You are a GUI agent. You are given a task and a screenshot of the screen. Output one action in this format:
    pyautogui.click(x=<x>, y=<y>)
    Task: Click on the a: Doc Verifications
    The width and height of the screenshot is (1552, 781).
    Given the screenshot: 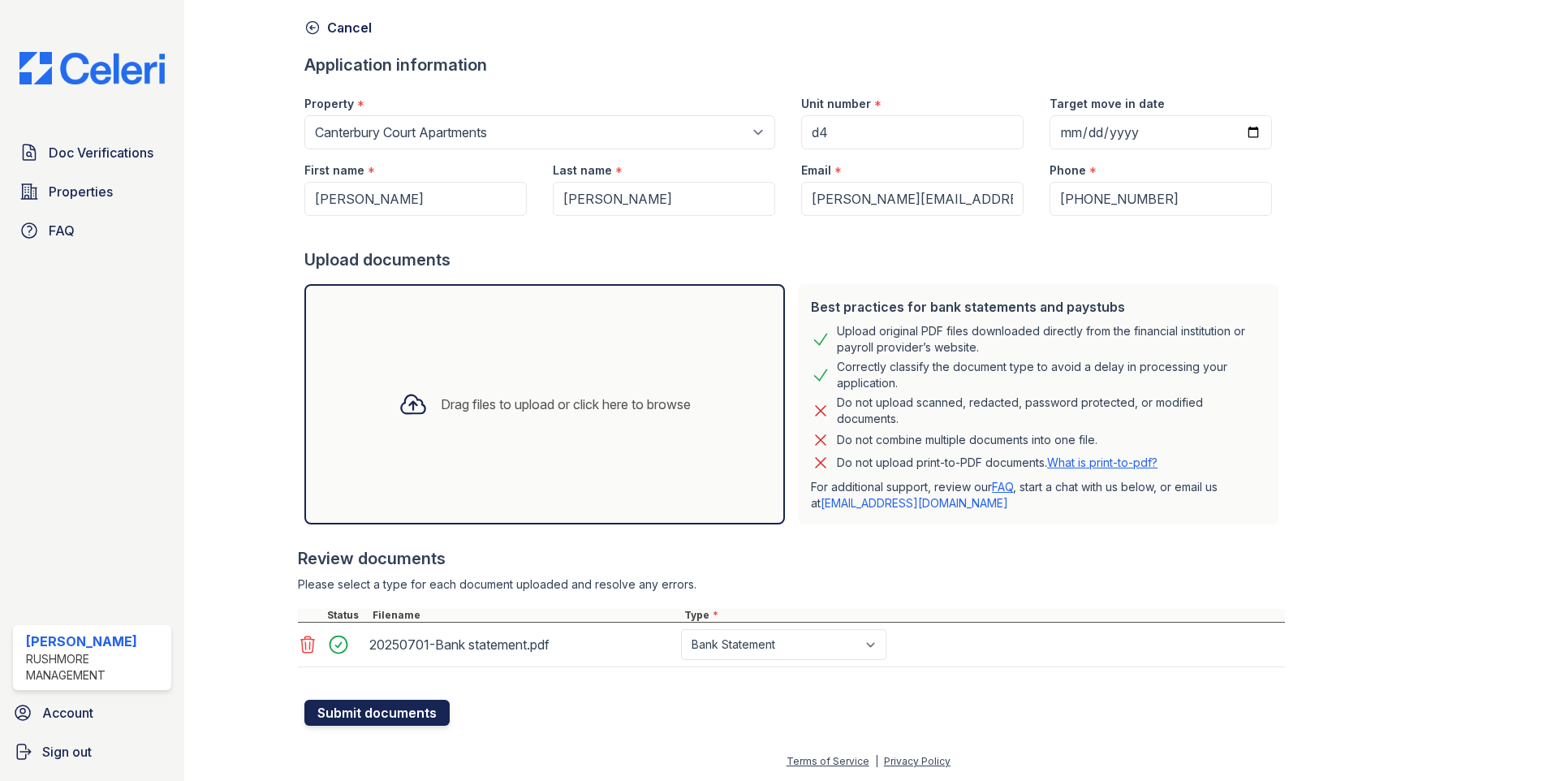 What is the action you would take?
    pyautogui.click(x=92, y=153)
    